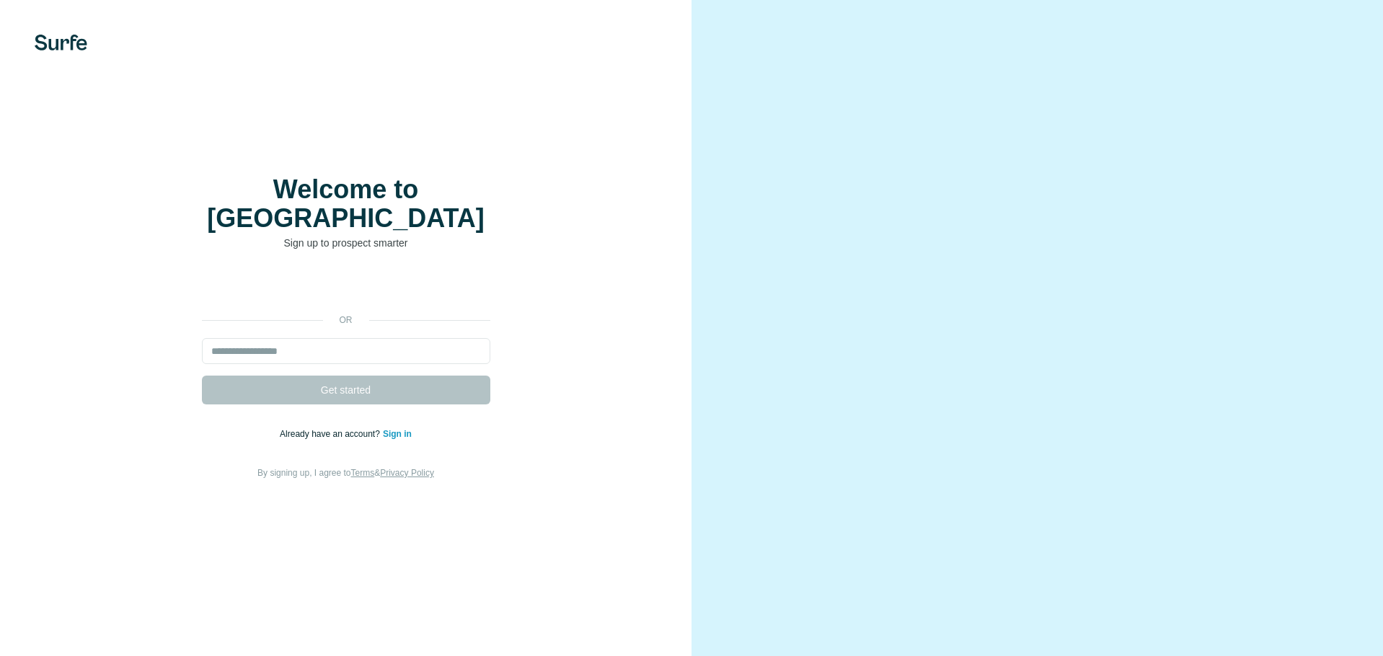  I want to click on img: Surfe's logo, so click(61, 43).